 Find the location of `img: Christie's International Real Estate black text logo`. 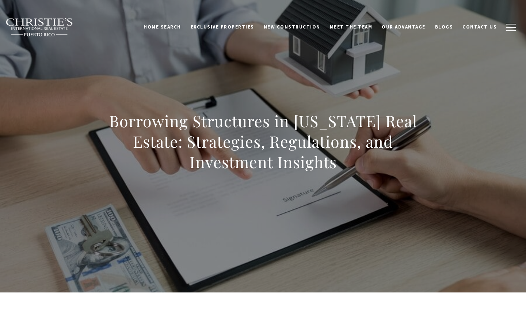

img: Christie's International Real Estate black text logo is located at coordinates (39, 27).